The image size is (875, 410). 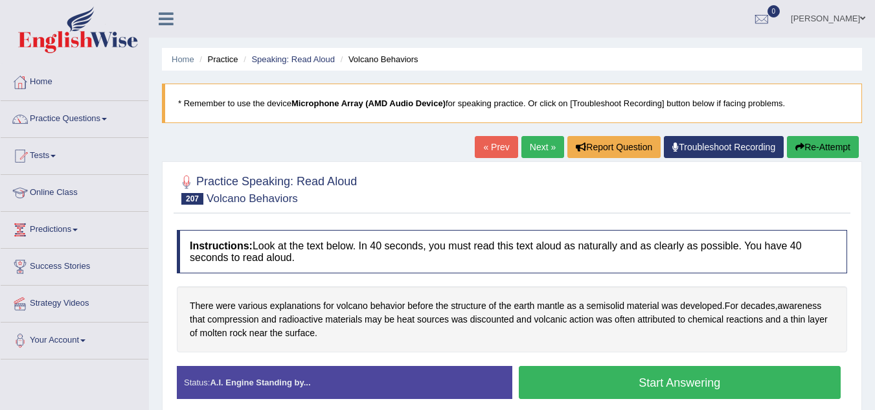 I want to click on button: Re-Attempt, so click(x=823, y=147).